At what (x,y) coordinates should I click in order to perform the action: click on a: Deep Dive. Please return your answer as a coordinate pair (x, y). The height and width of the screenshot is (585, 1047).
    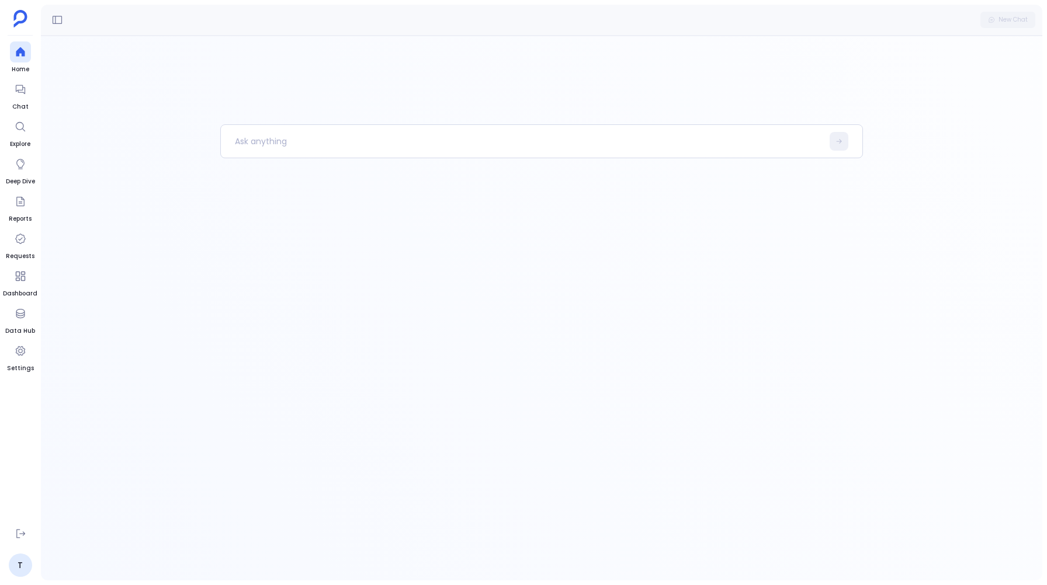
    Looking at the image, I should click on (20, 170).